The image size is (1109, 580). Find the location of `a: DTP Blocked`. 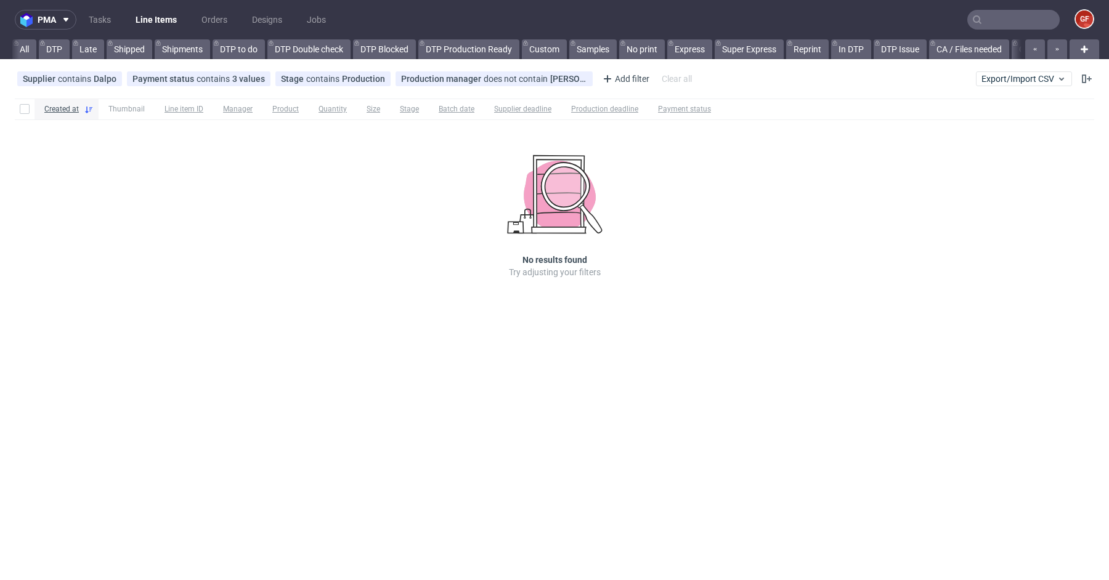

a: DTP Blocked is located at coordinates (384, 49).